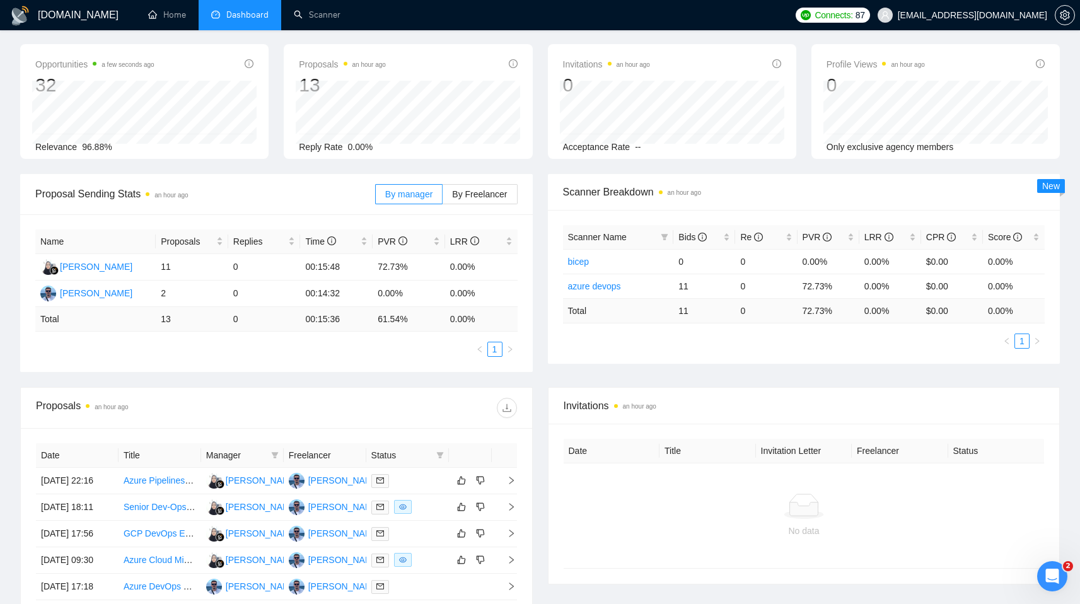 The width and height of the screenshot is (1080, 604). Describe the element at coordinates (95, 319) in the screenshot. I see `td: Total` at that location.